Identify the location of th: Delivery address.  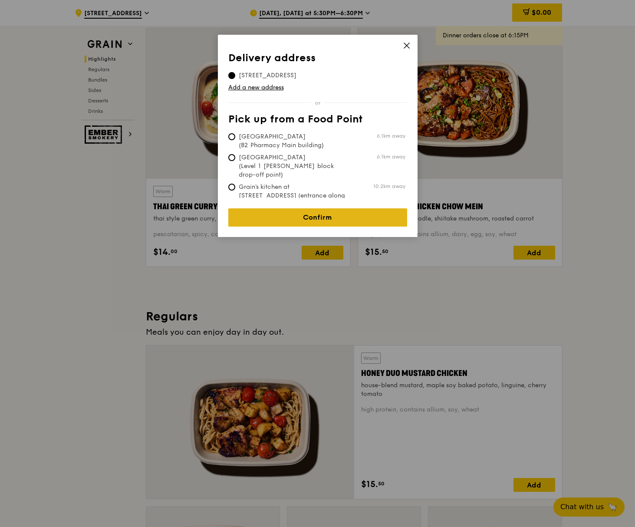
(318, 60).